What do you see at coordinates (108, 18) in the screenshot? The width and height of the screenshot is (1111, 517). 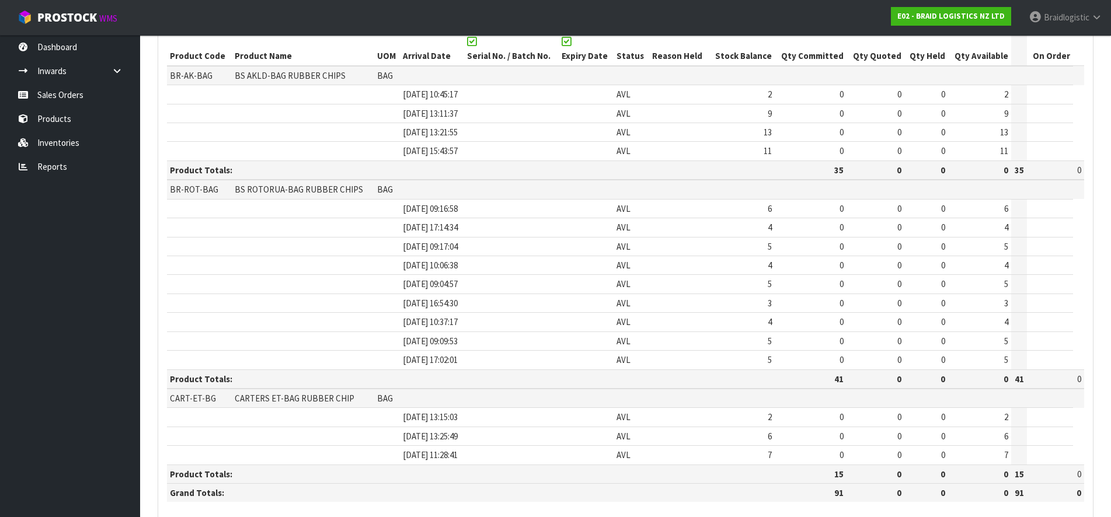 I see `small: WMS` at bounding box center [108, 18].